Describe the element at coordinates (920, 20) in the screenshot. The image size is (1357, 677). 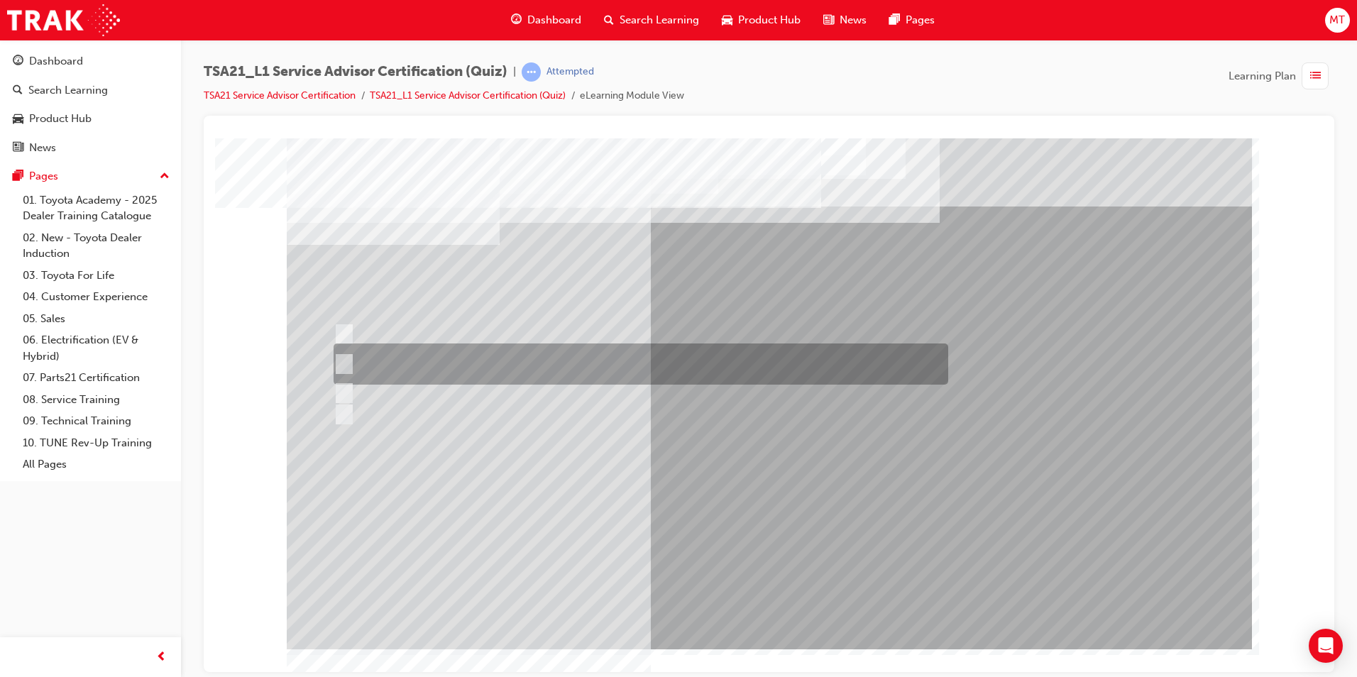
I see `span: Pages` at that location.